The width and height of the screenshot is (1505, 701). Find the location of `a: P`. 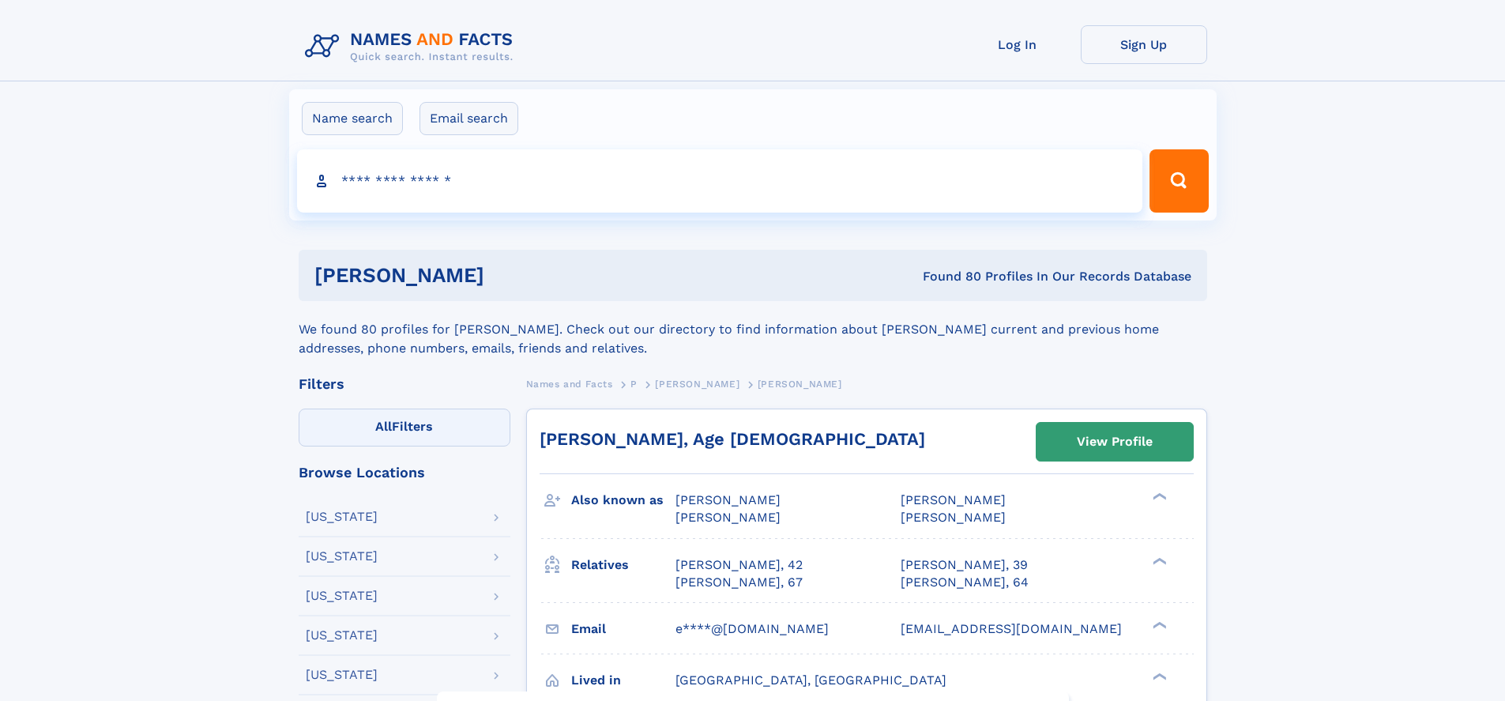

a: P is located at coordinates (634, 383).